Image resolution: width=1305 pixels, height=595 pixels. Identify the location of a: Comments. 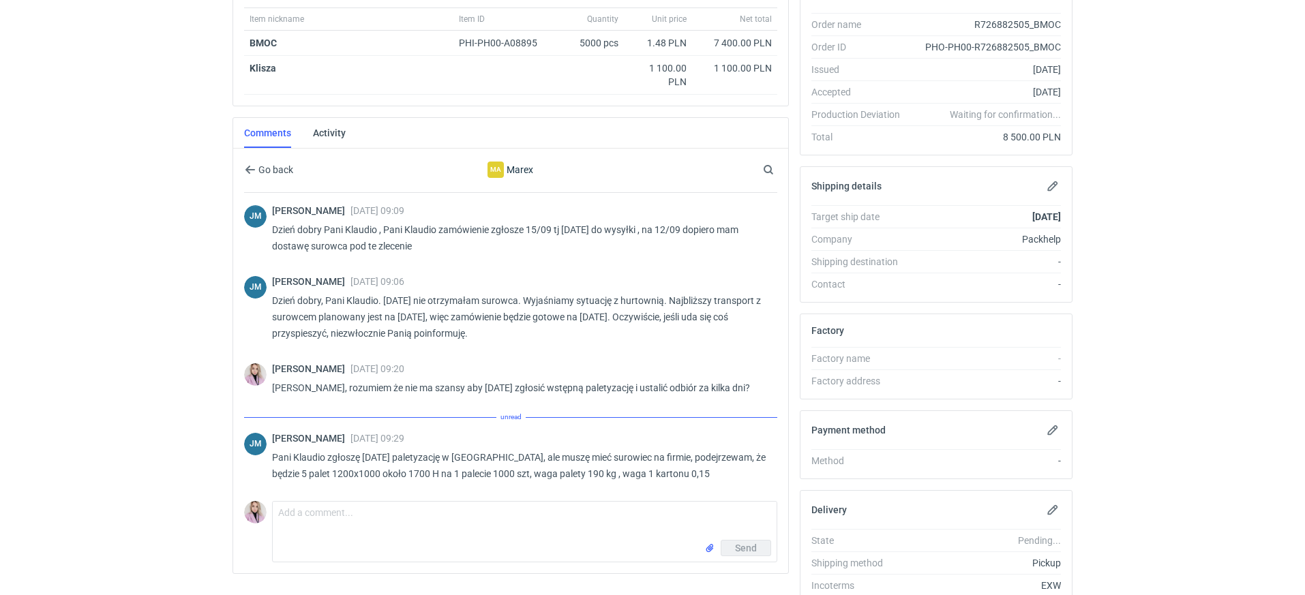
(267, 133).